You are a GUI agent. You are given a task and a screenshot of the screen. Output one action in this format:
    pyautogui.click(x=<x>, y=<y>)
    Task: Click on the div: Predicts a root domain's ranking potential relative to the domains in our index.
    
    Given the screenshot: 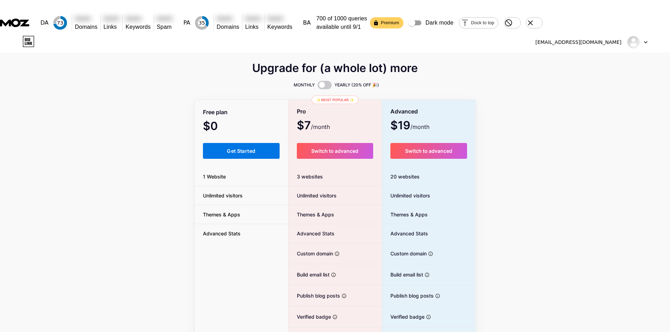 What is the action you would take?
    pyautogui.click(x=55, y=23)
    